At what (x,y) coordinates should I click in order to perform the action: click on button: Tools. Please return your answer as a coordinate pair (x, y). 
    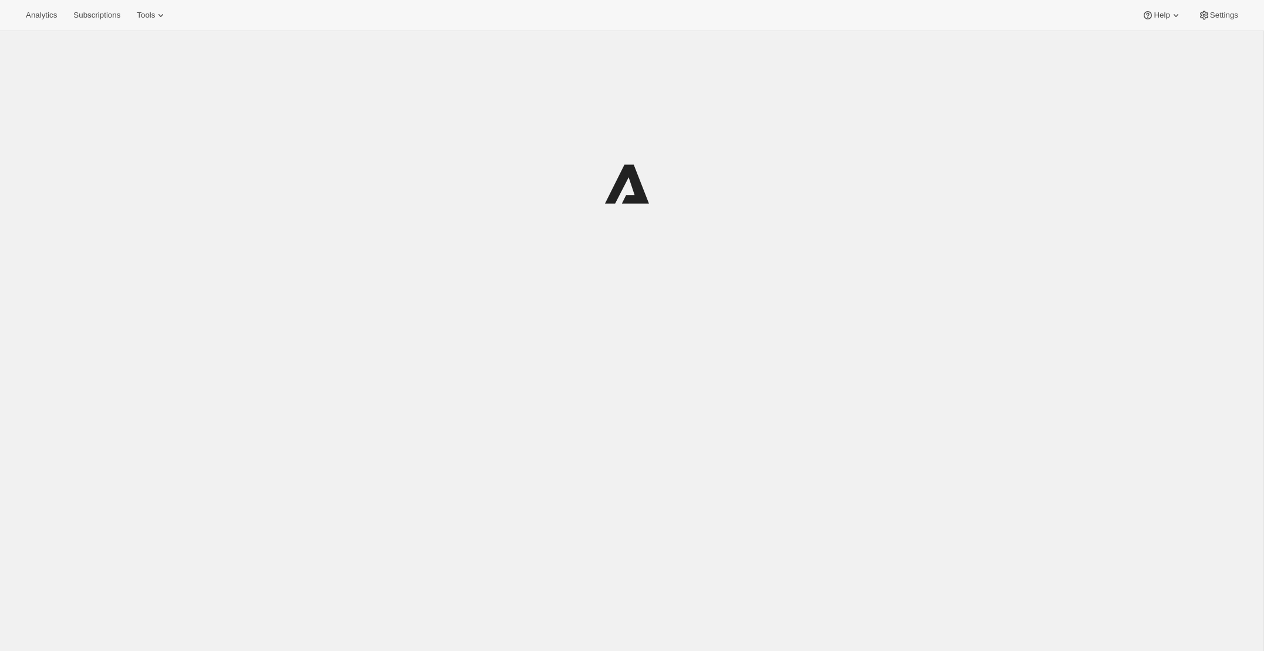
    Looking at the image, I should click on (151, 15).